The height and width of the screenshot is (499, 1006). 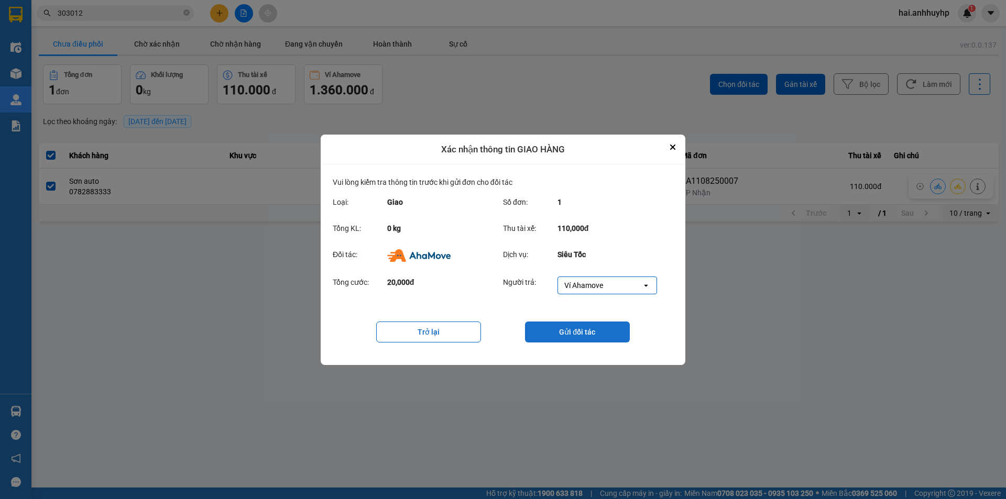 I want to click on div: Dịch vụ:, so click(x=530, y=255).